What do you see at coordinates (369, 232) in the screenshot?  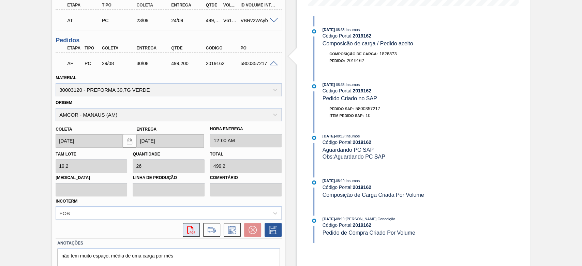 I see `span: Pedido de Compra Criado Por Volume` at bounding box center [369, 232].